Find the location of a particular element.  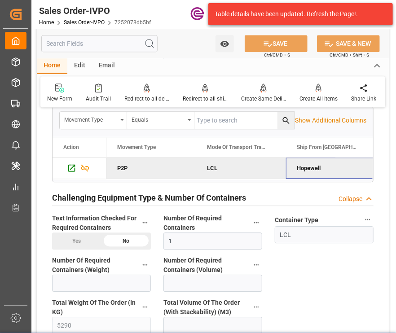

input: Type to search is located at coordinates (244, 120).